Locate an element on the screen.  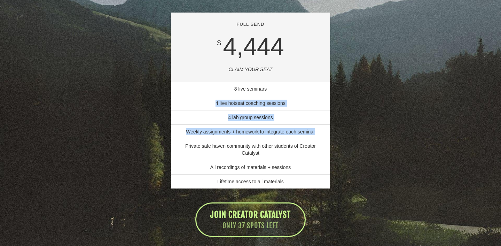
span: 4 live hotseat coaching sessions is located at coordinates (250, 103).